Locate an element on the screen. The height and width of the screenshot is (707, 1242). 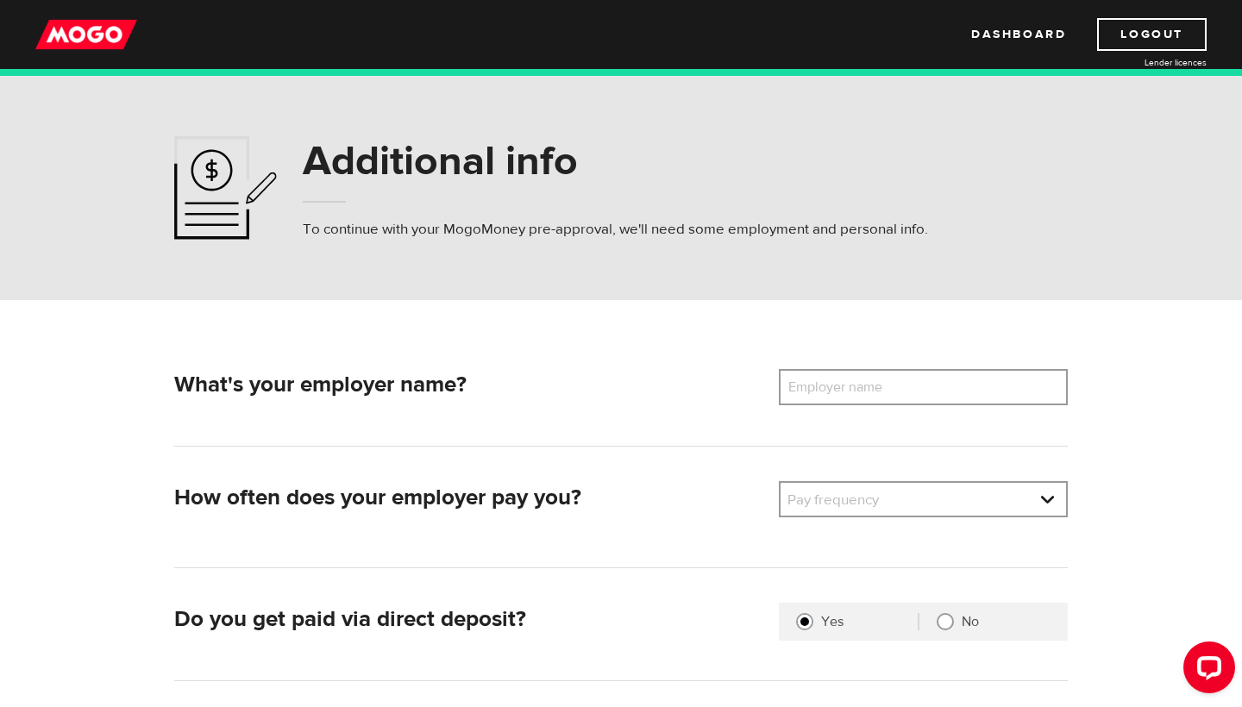
a: Logout is located at coordinates (1151, 34).